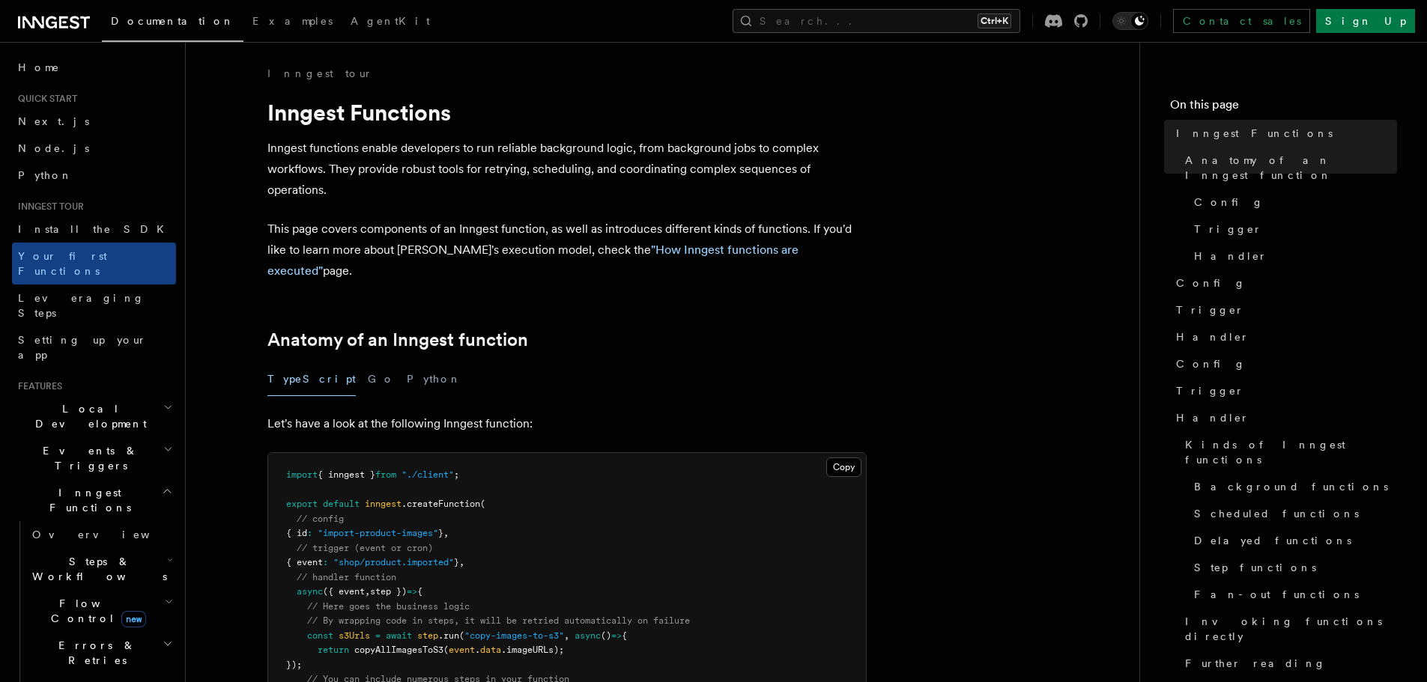  What do you see at coordinates (62, 264) in the screenshot?
I see `span: Your first Functions` at bounding box center [62, 264].